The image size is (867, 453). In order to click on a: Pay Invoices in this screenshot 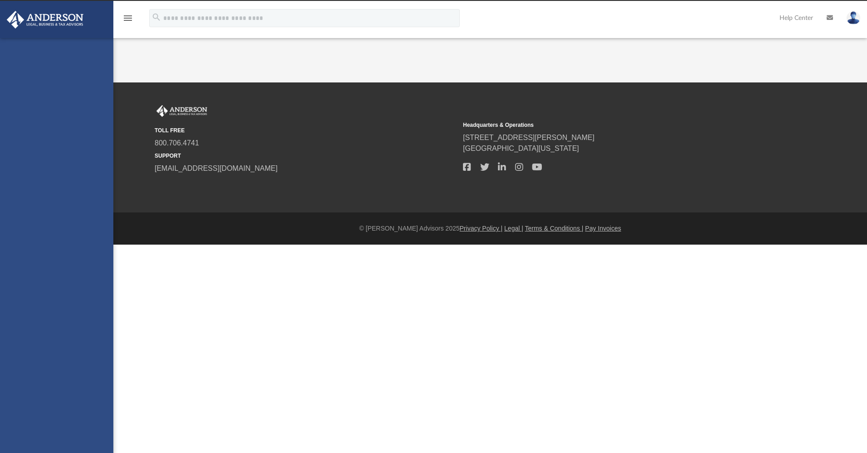, I will do `click(602, 228)`.